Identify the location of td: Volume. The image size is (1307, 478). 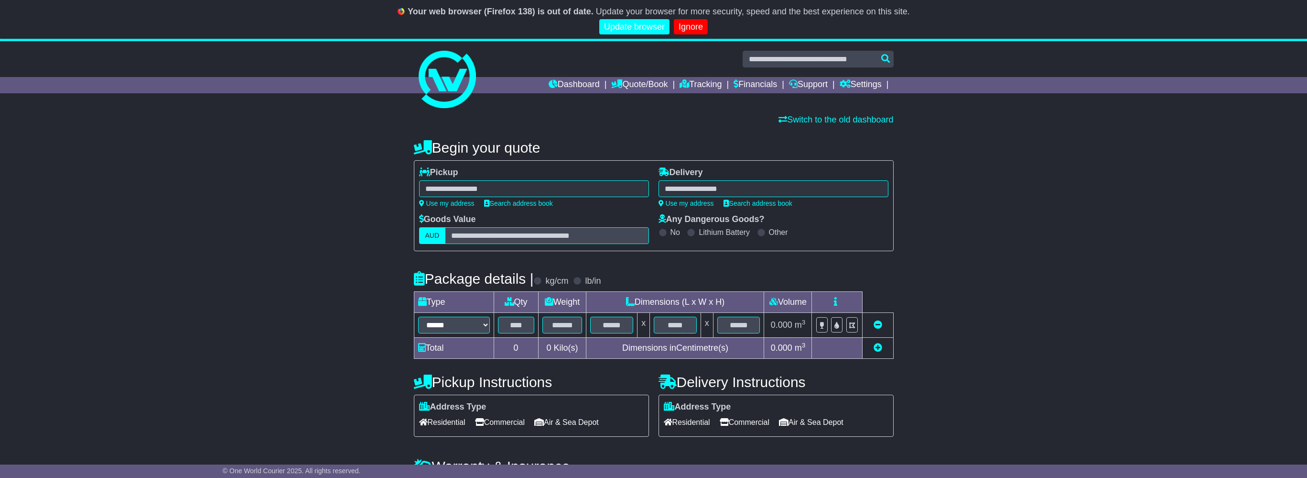
(788, 302).